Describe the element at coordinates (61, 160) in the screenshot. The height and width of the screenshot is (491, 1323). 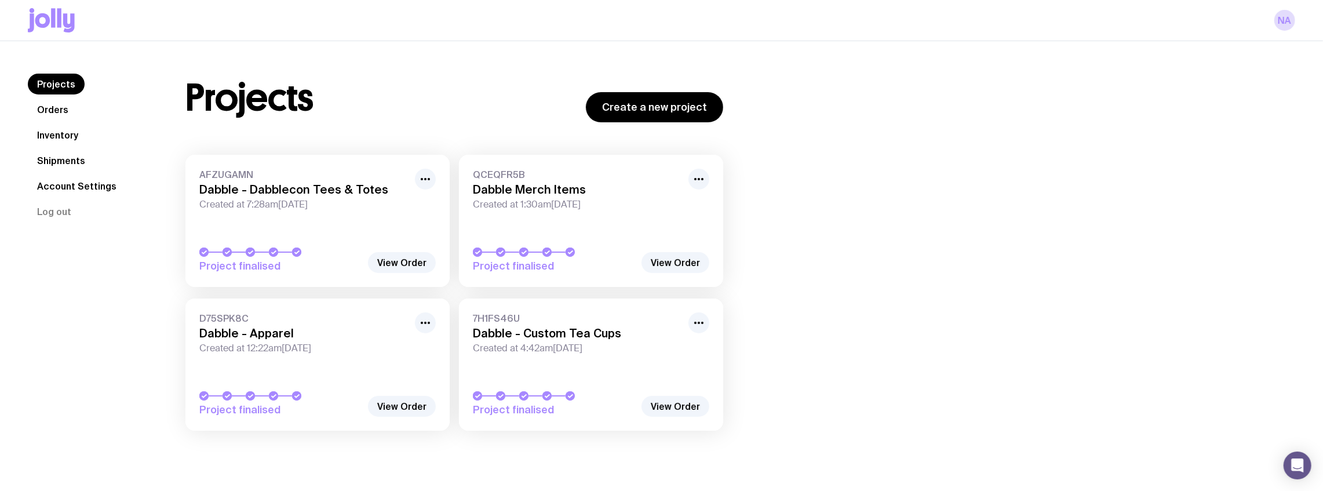
I see `a: Shipments` at that location.